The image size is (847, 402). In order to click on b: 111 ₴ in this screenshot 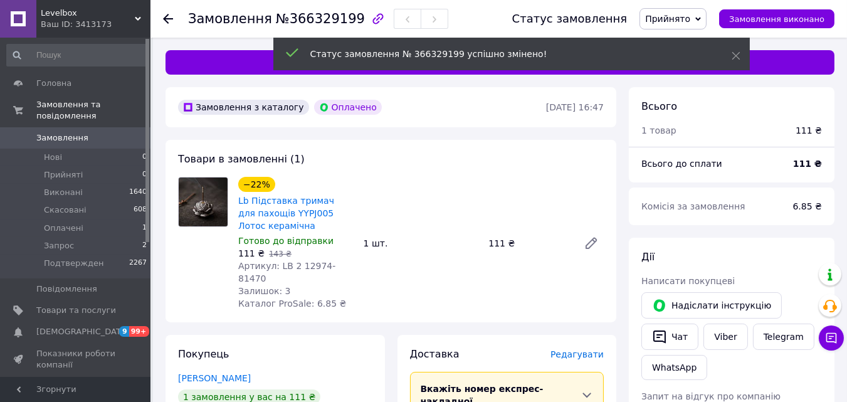, I will do `click(808, 164)`.